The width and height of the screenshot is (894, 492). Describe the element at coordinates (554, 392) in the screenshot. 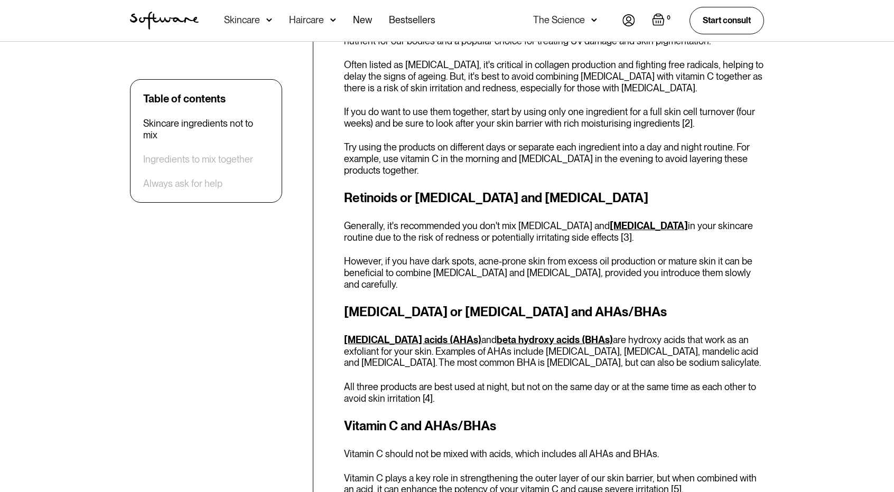

I see `p: All three products are best used at night, but not on the same day or at the same time as each ot...` at that location.